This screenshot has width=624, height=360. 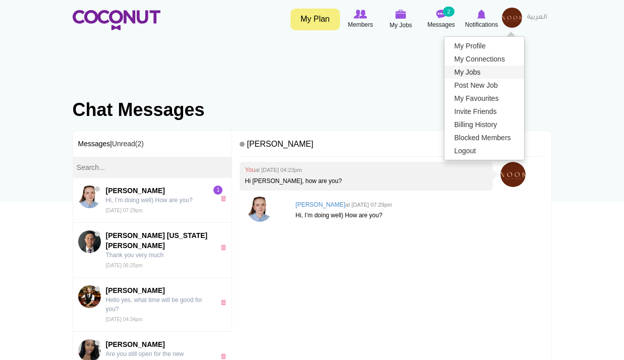 What do you see at coordinates (484, 125) in the screenshot?
I see `a: Billing History` at bounding box center [484, 125].